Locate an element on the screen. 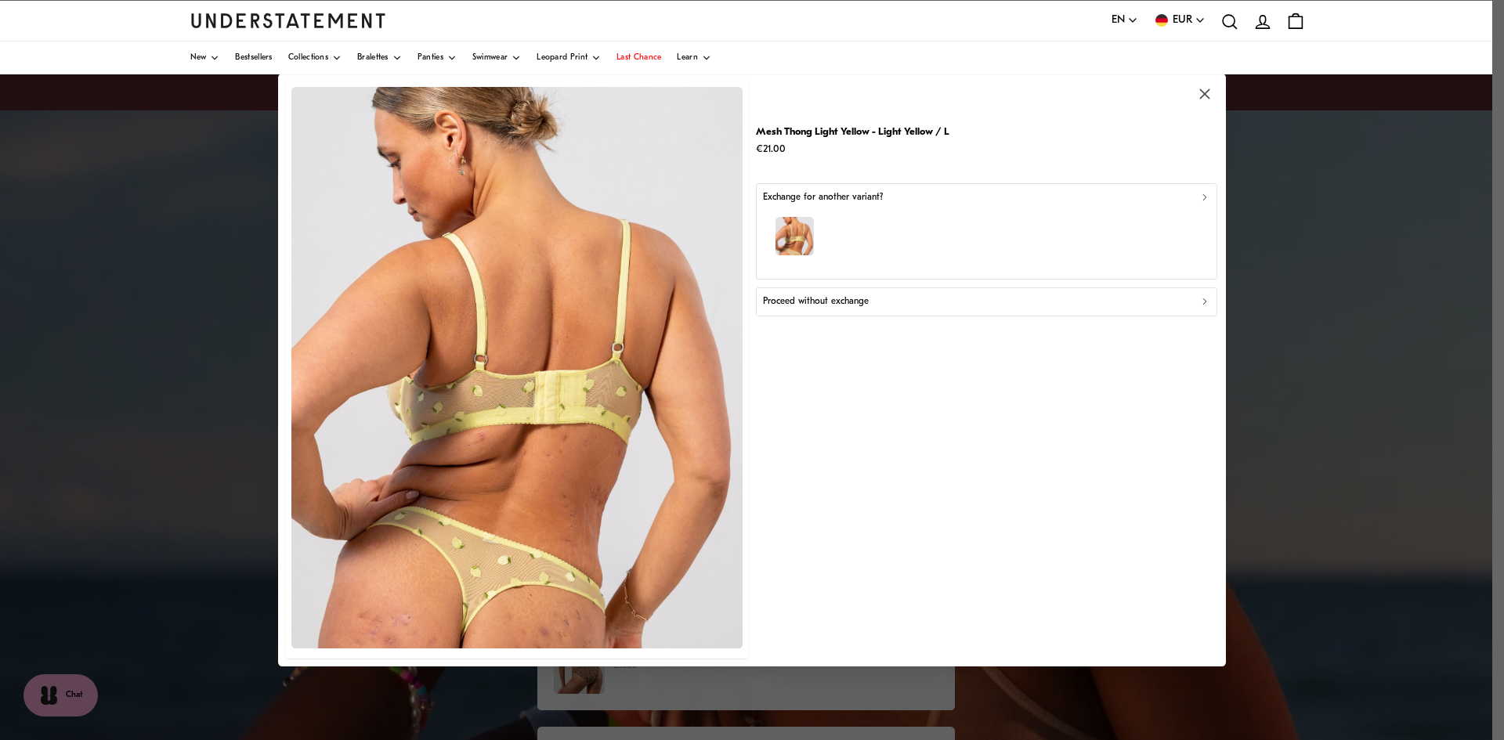 The width and height of the screenshot is (1504, 740). button: Proceed without exchange is located at coordinates (986, 302).